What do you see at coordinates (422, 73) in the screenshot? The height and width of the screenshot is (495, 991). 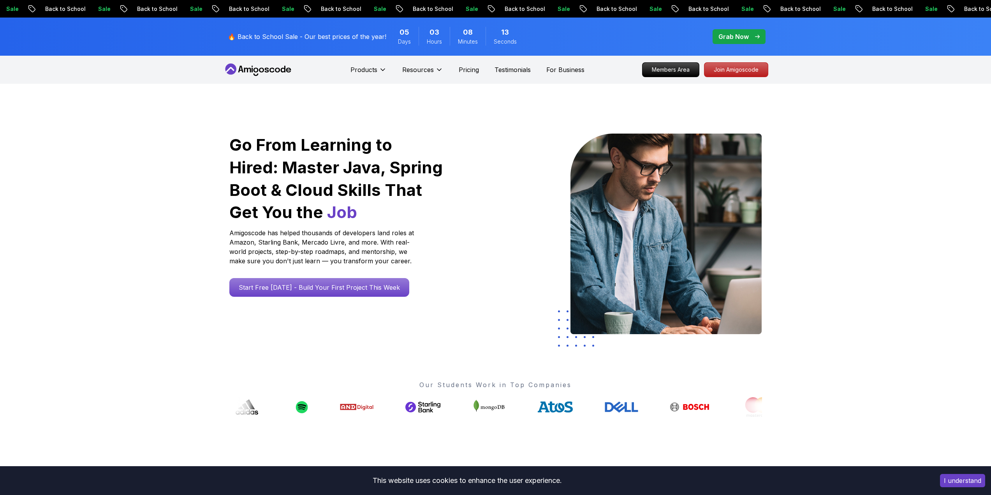 I see `button: Resources` at bounding box center [422, 73].